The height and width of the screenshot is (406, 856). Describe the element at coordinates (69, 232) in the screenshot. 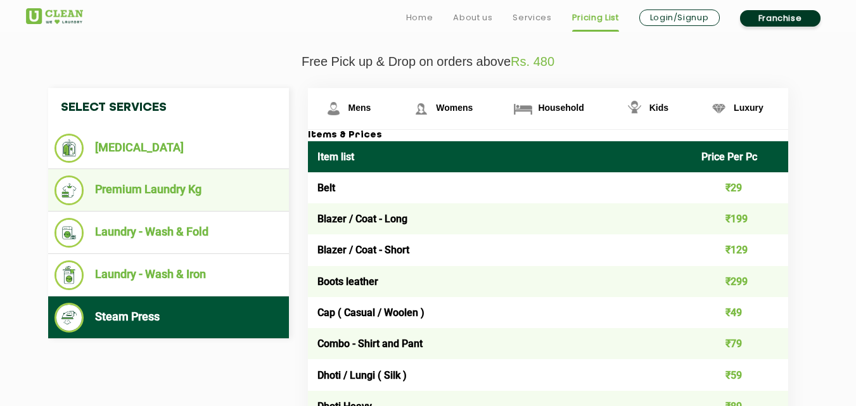

I see `img: Laundry - Wash & Fold` at that location.